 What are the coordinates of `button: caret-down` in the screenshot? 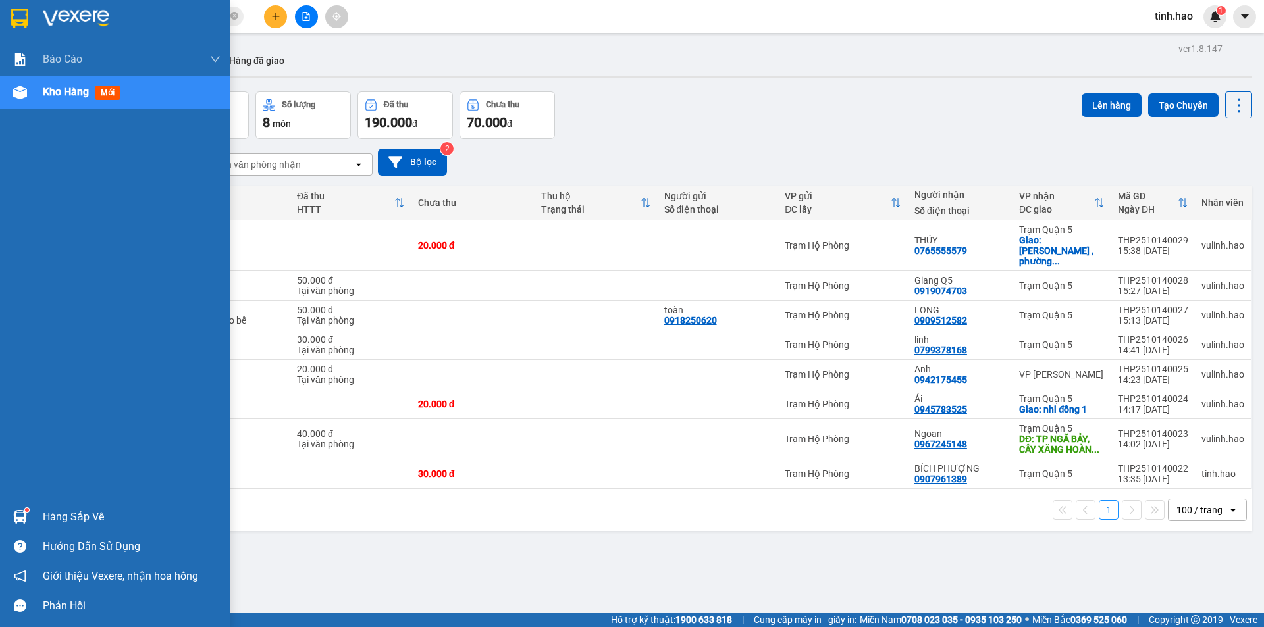 It's located at (1244, 16).